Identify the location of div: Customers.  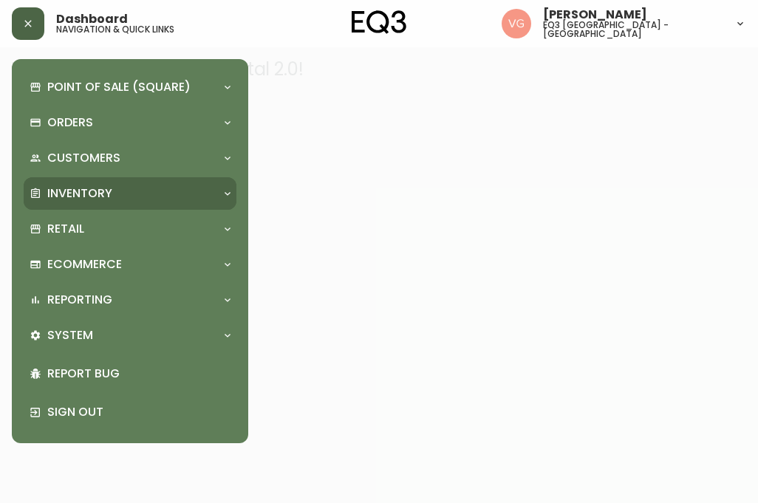
(130, 158).